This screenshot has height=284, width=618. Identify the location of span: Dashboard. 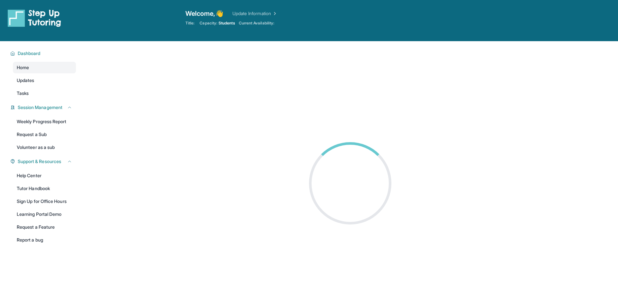
(29, 53).